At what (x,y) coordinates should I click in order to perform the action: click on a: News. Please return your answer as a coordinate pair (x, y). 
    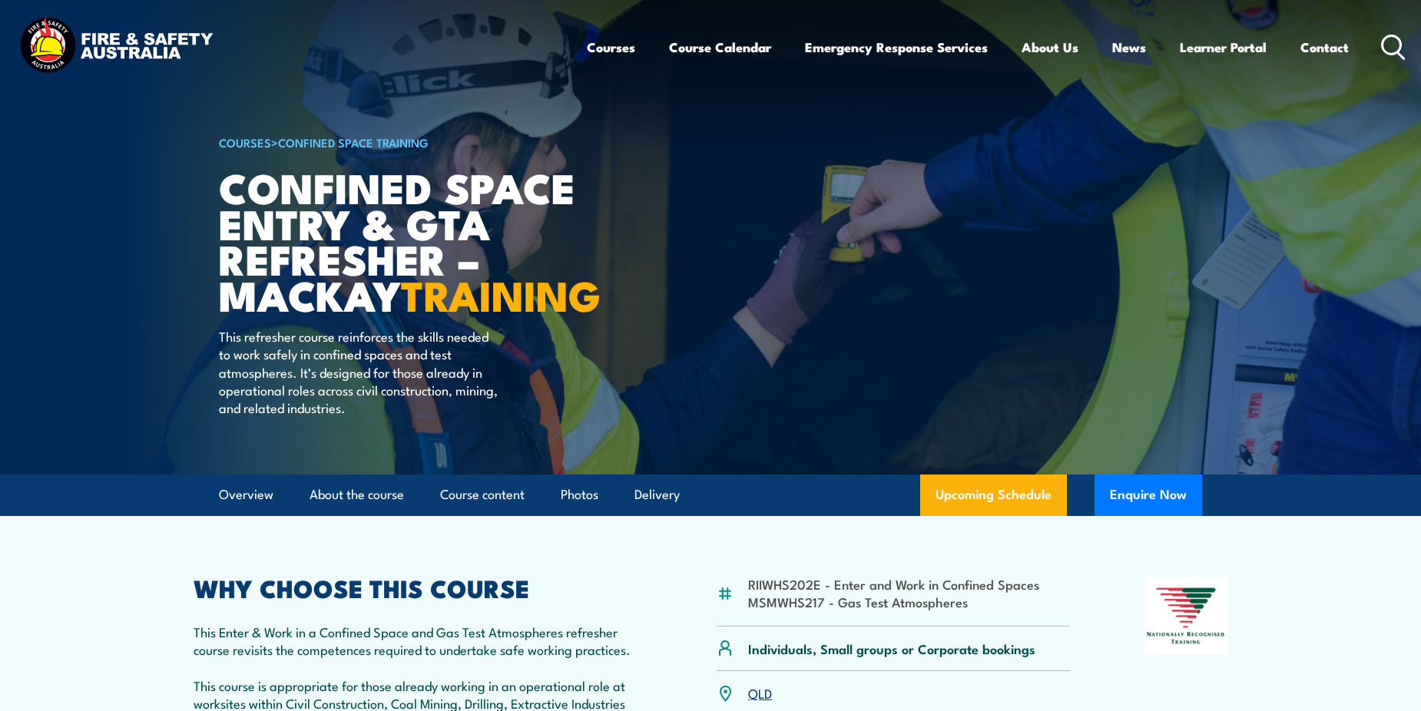
    Looking at the image, I should click on (1129, 47).